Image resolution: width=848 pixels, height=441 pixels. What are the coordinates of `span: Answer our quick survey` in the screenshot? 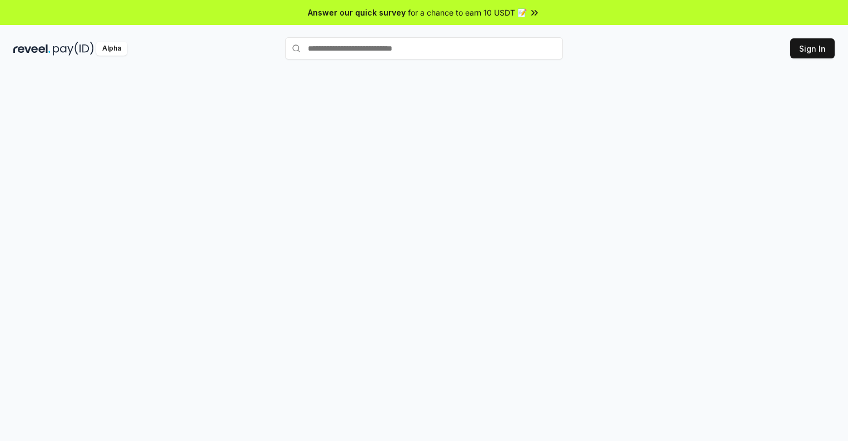 It's located at (357, 12).